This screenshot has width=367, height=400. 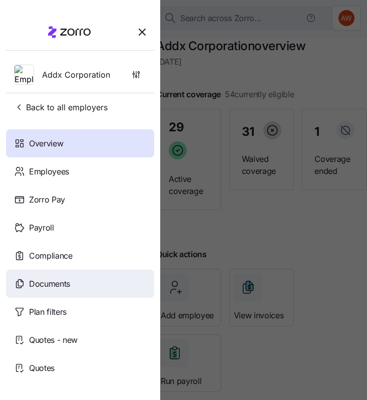 What do you see at coordinates (80, 143) in the screenshot?
I see `a: Overview` at bounding box center [80, 143].